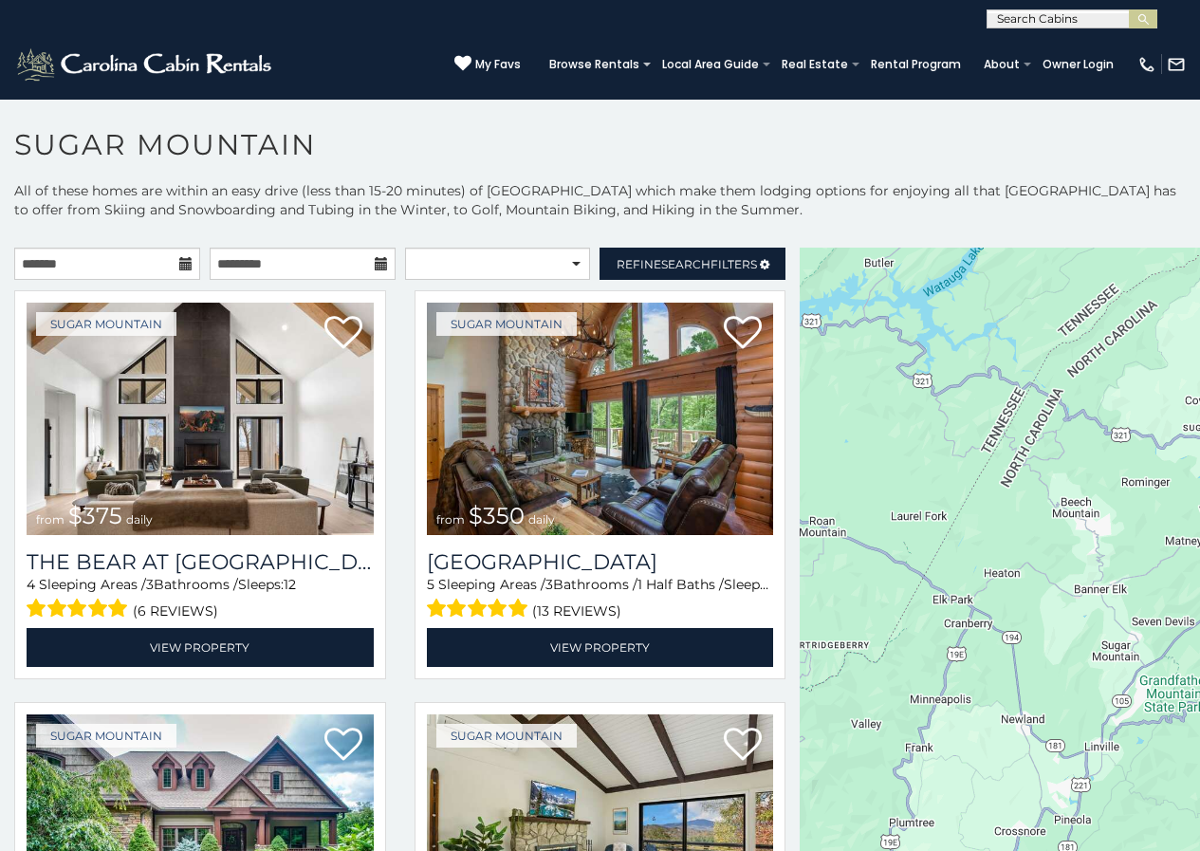  I want to click on span: My Favs, so click(498, 65).